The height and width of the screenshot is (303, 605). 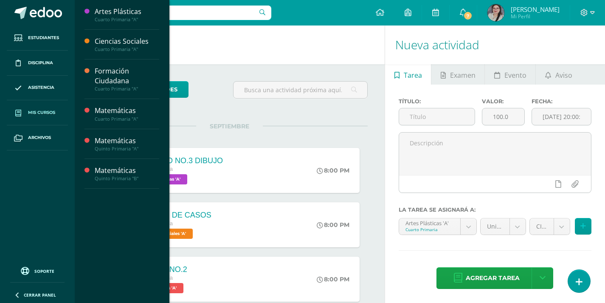 What do you see at coordinates (37, 38) in the screenshot?
I see `a: Estudiantes` at bounding box center [37, 38].